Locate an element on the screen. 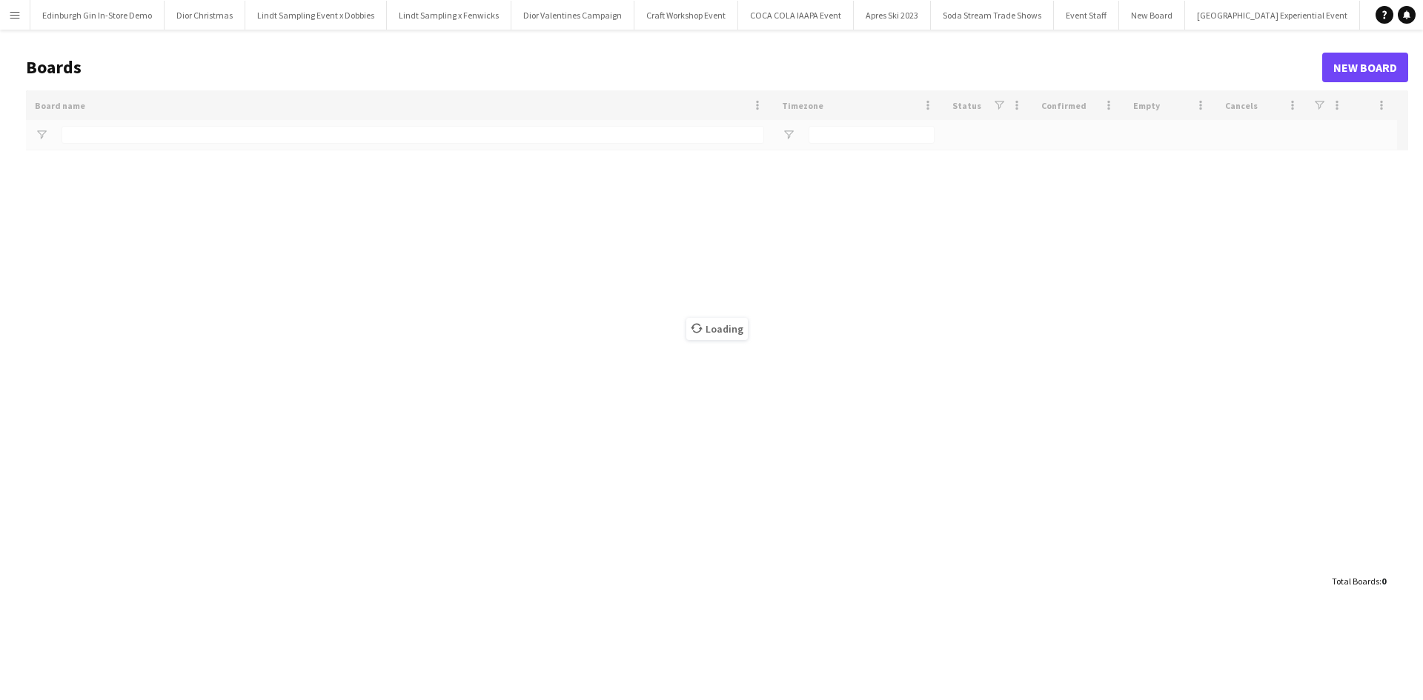  button: Dior Valentines Campaign is located at coordinates (573, 15).